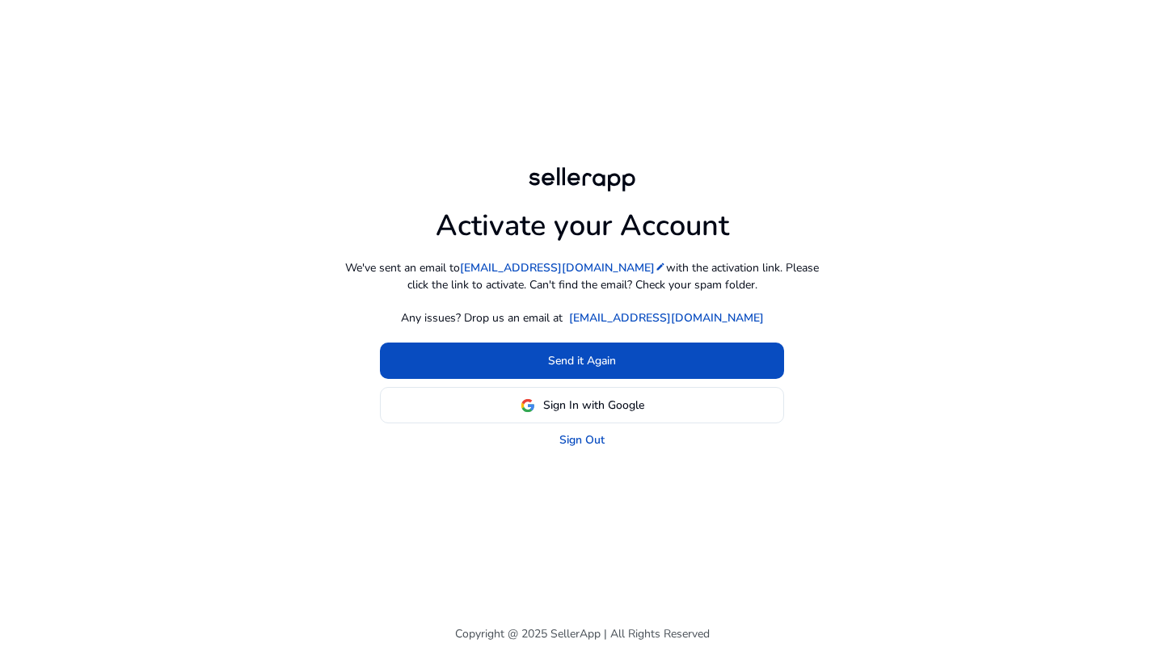 The image size is (1164, 656). I want to click on button: Send it Again, so click(582, 360).